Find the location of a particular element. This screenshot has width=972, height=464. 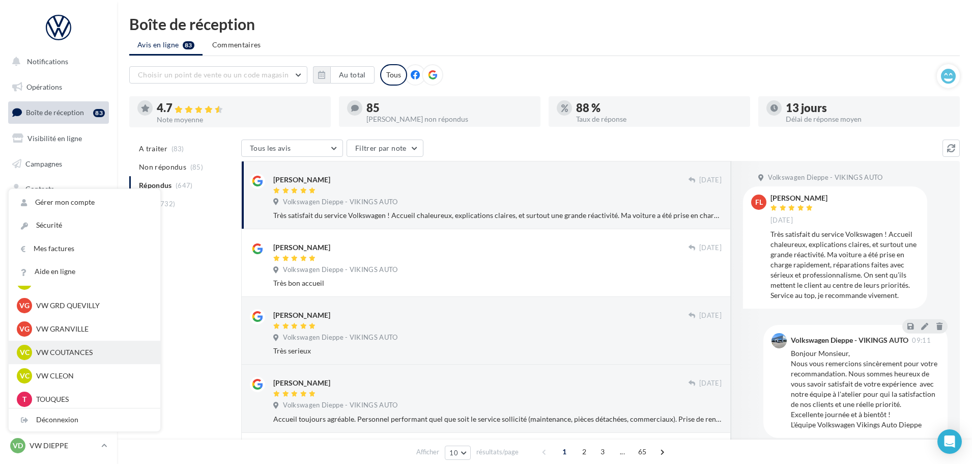

span: 1 is located at coordinates (564, 451).